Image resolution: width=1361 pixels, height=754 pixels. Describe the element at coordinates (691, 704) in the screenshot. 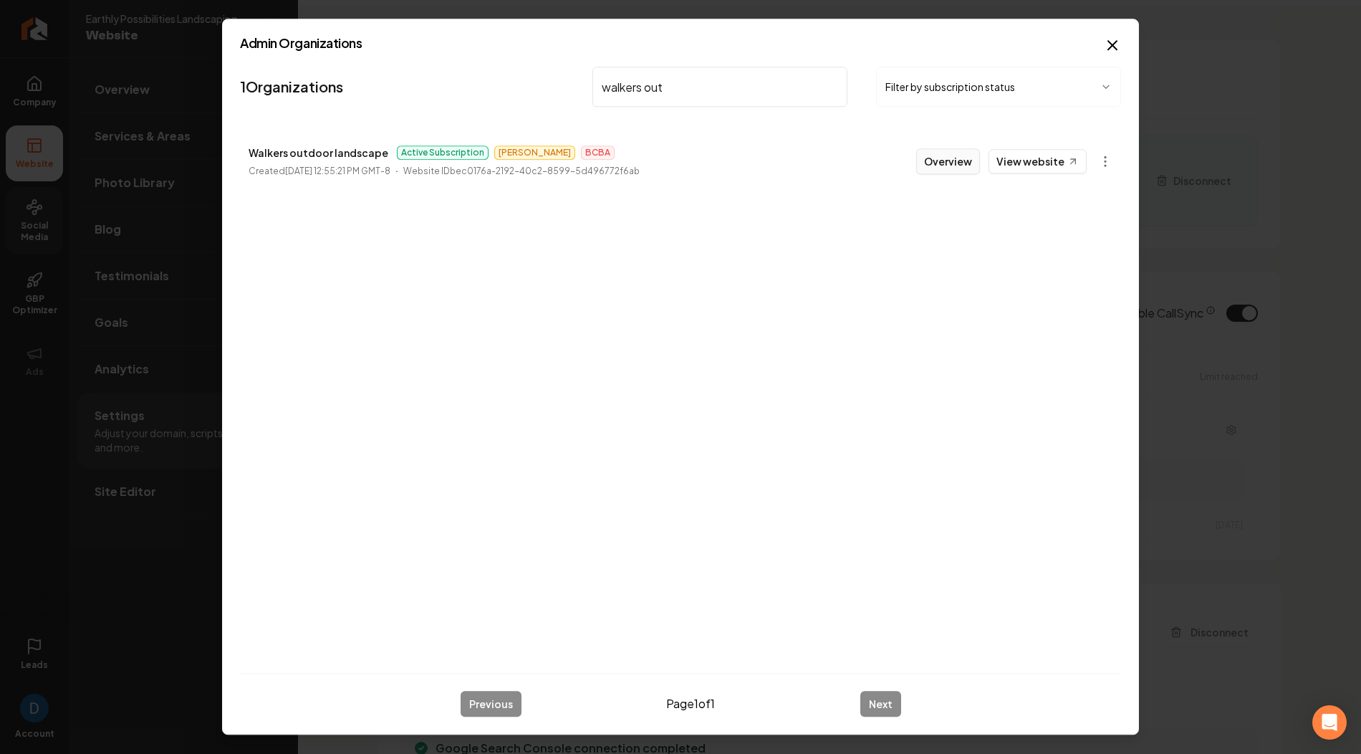

I see `span: Page 1 of 1` at that location.